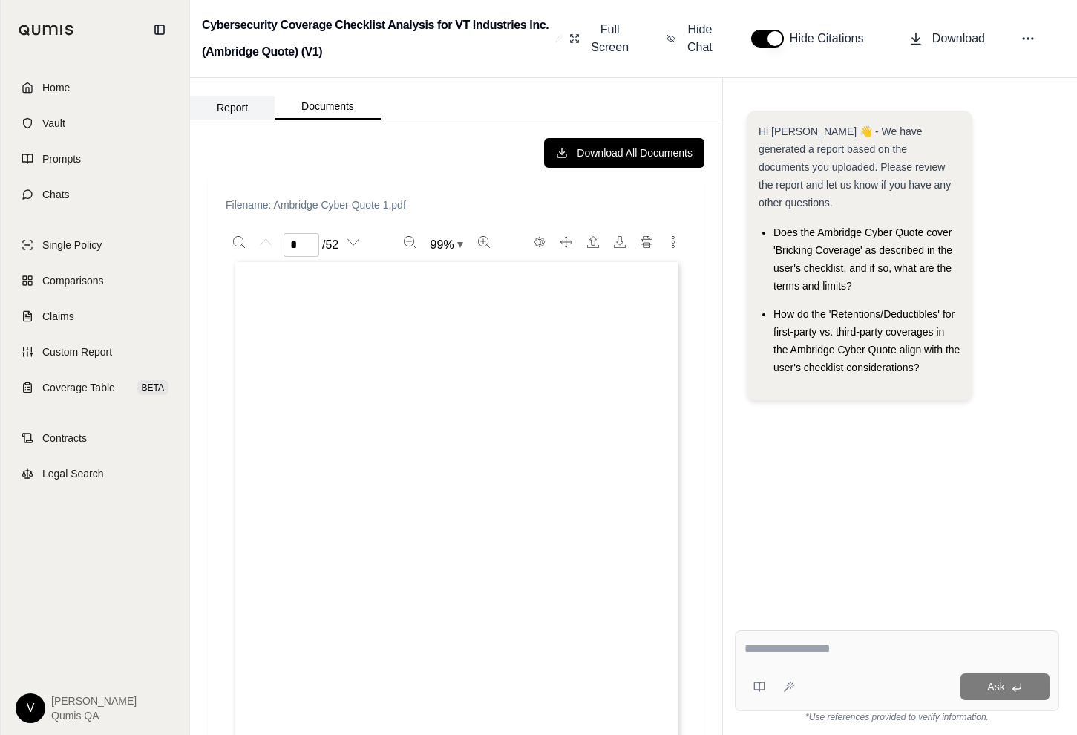  What do you see at coordinates (95, 281) in the screenshot?
I see `a: Comparisons` at bounding box center [95, 281].